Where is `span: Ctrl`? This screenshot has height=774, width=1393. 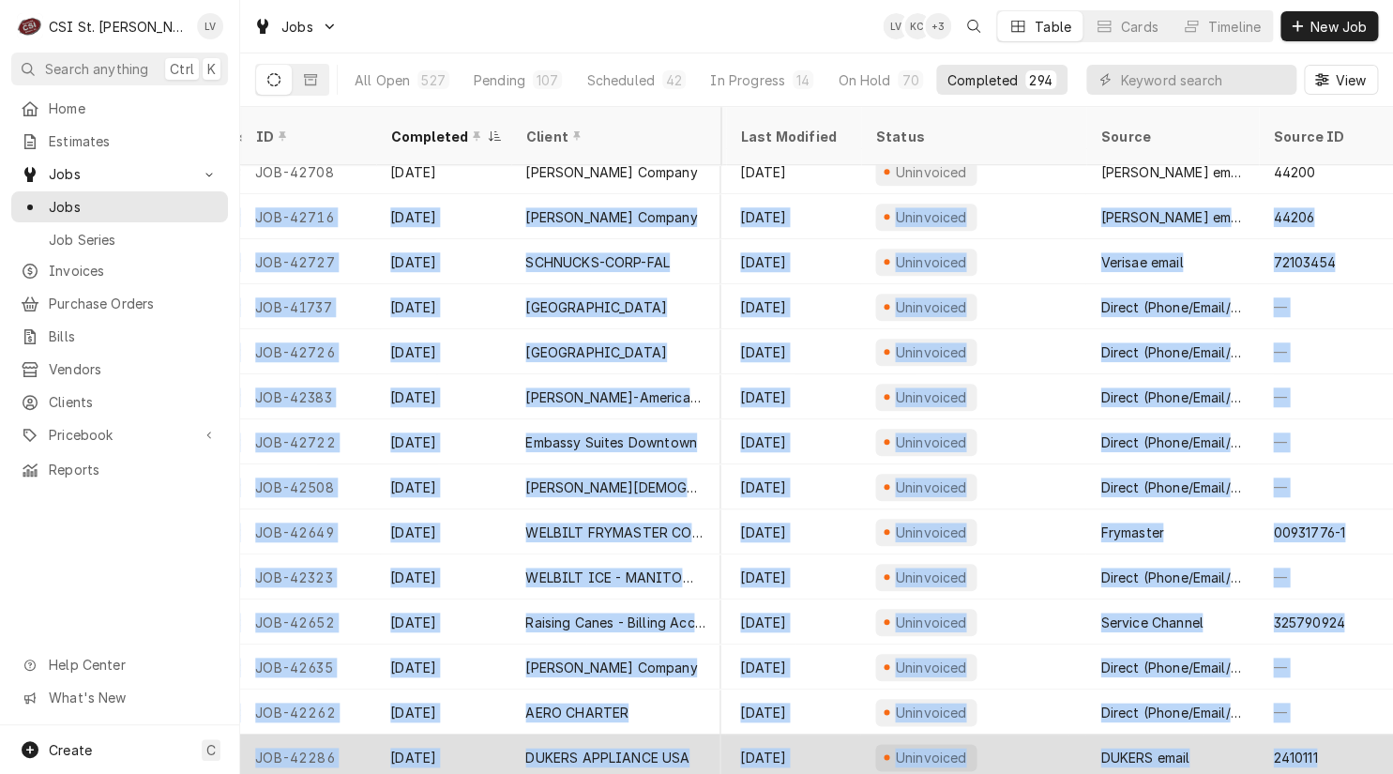 span: Ctrl is located at coordinates (182, 68).